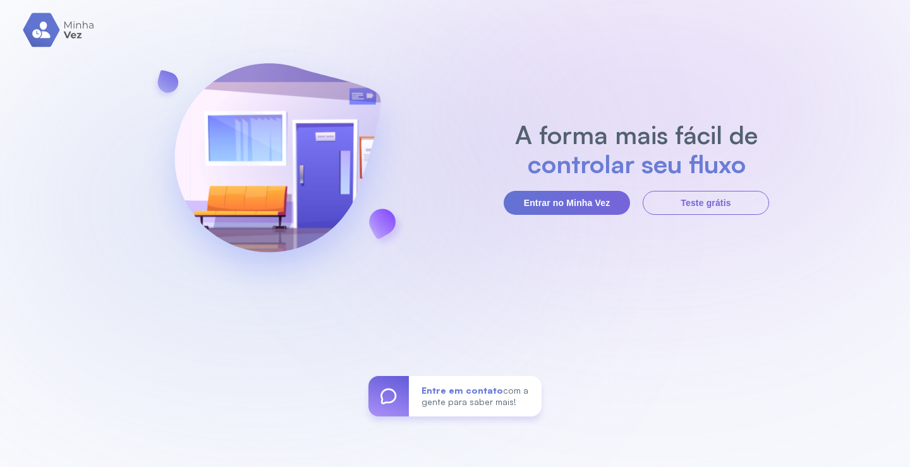 Image resolution: width=910 pixels, height=467 pixels. Describe the element at coordinates (277, 167) in the screenshot. I see `img: banner-login.svg` at that location.